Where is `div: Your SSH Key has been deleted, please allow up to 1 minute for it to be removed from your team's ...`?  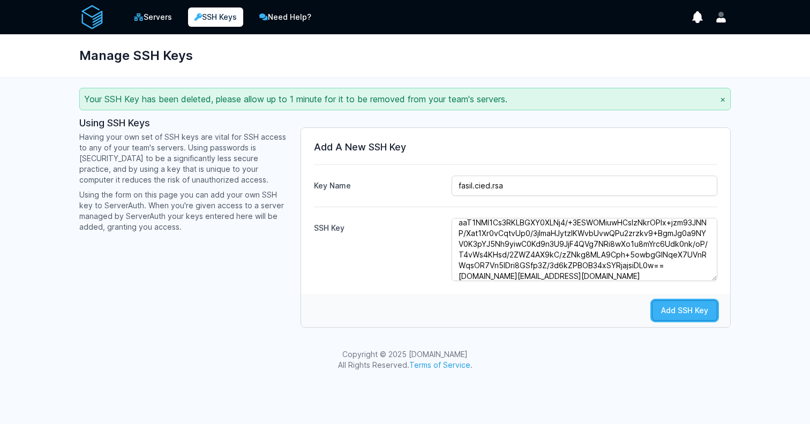 div: Your SSH Key has been deleted, please allow up to 1 minute for it to be removed from your team's ... is located at coordinates (405, 99).